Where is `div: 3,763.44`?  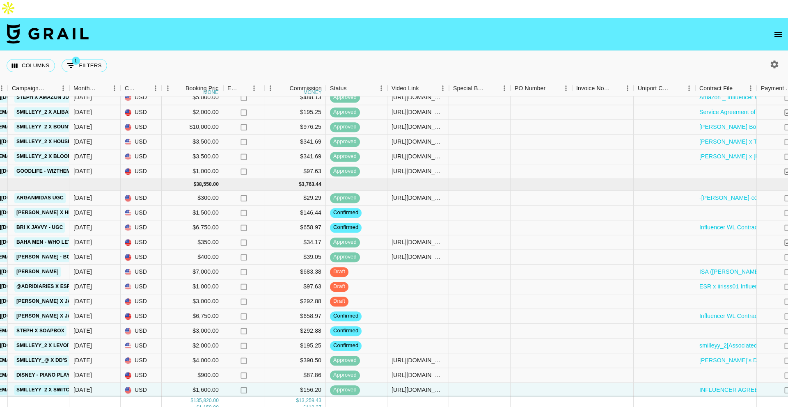 div: 3,763.44 is located at coordinates (311, 185).